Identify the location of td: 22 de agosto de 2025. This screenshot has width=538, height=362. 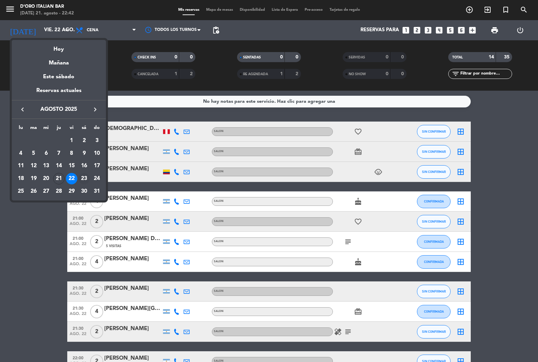
(72, 179).